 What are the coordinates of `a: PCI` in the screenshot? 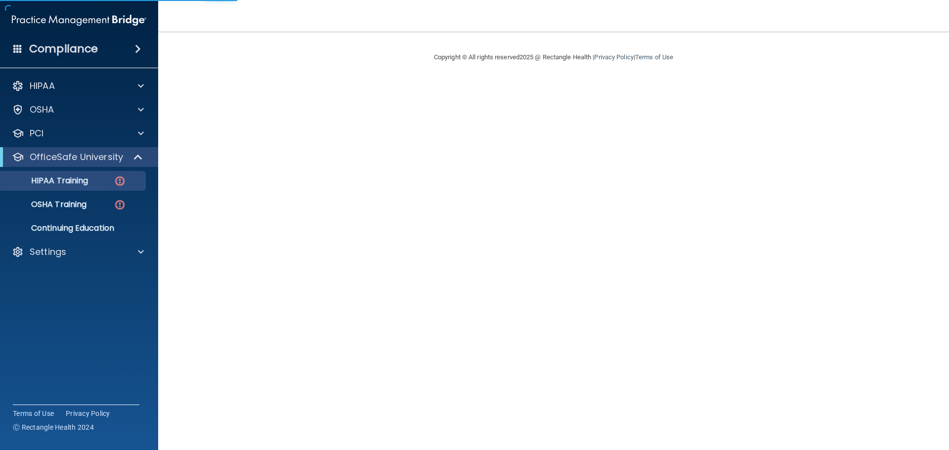 It's located at (78, 133).